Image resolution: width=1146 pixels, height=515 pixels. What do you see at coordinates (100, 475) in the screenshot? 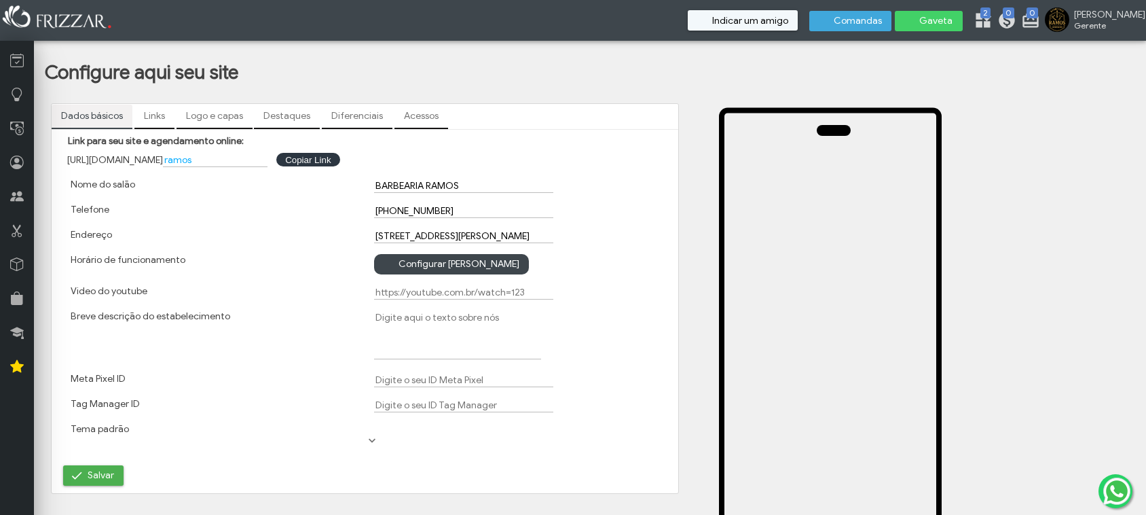
I see `span: Salvar` at bounding box center [100, 475].